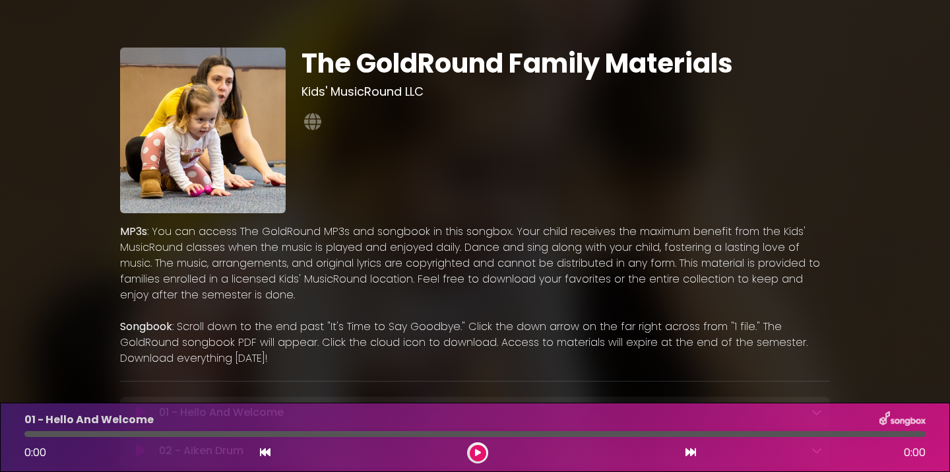  I want to click on h3: Kids' MusicRound LLC, so click(565, 92).